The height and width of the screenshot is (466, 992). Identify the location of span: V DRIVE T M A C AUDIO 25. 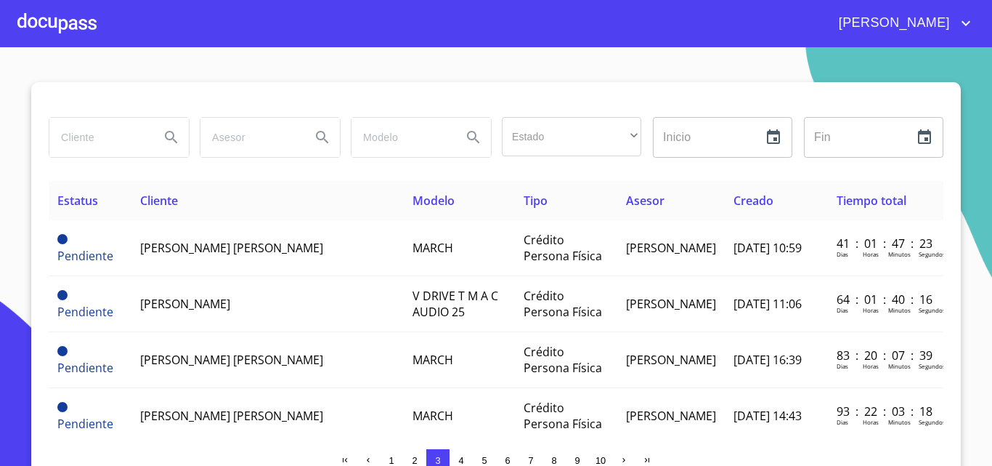
(455, 304).